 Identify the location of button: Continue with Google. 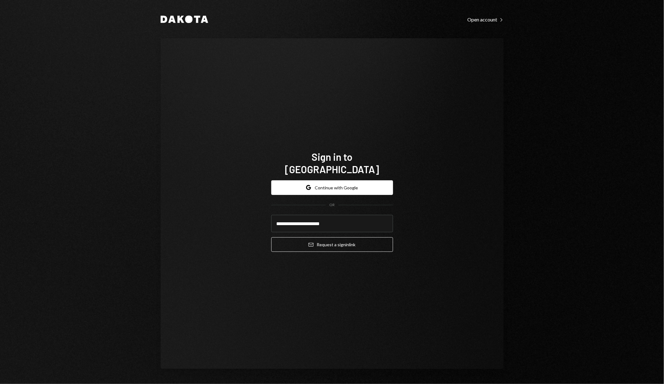
(332, 187).